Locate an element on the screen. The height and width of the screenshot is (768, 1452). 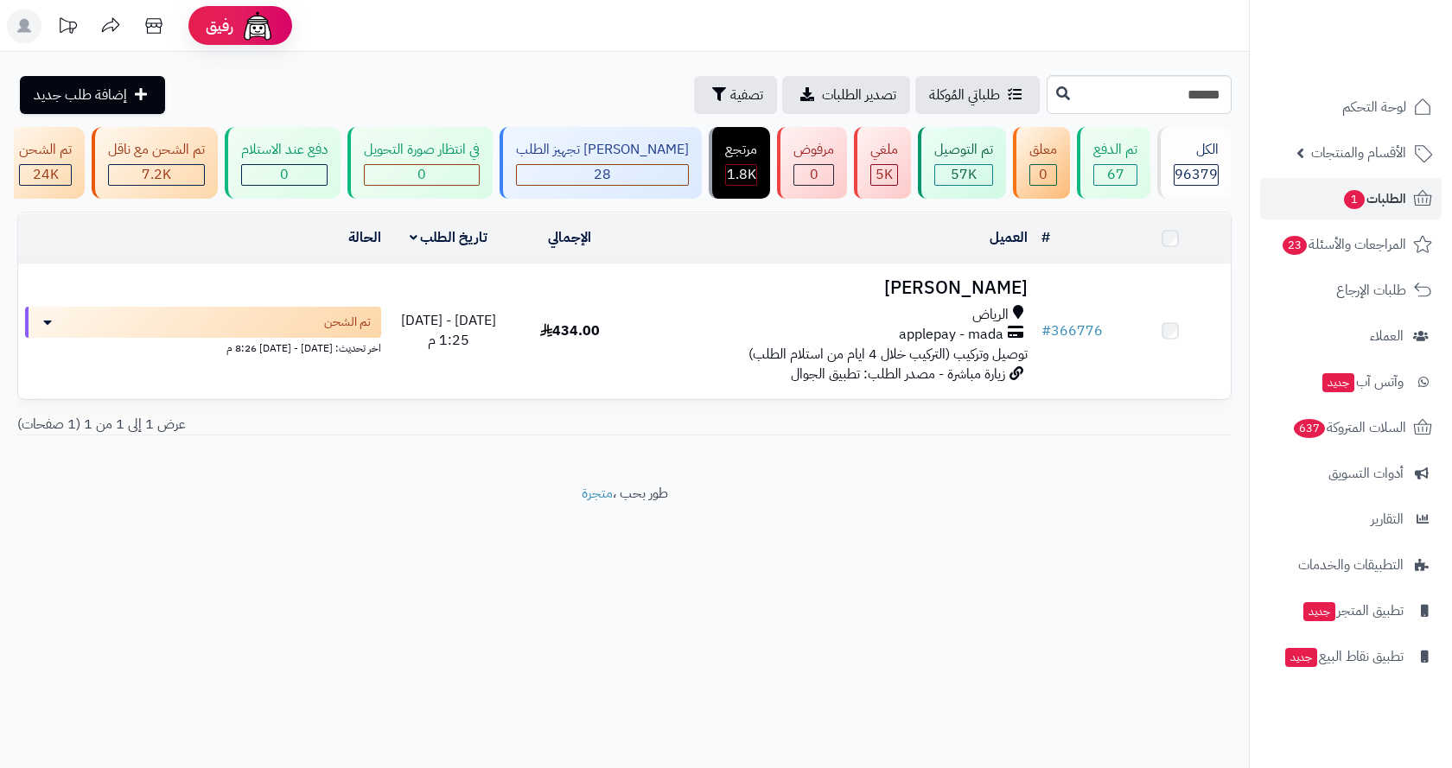
div: مرفوض is located at coordinates (813, 150).